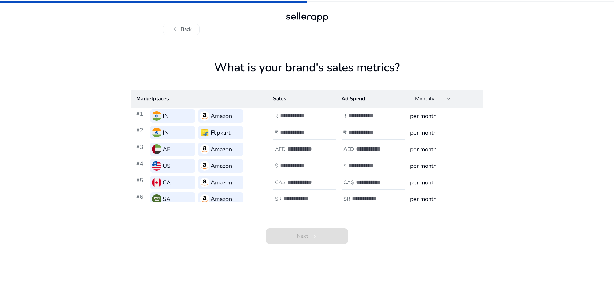  I want to click on th: Sales, so click(302, 99).